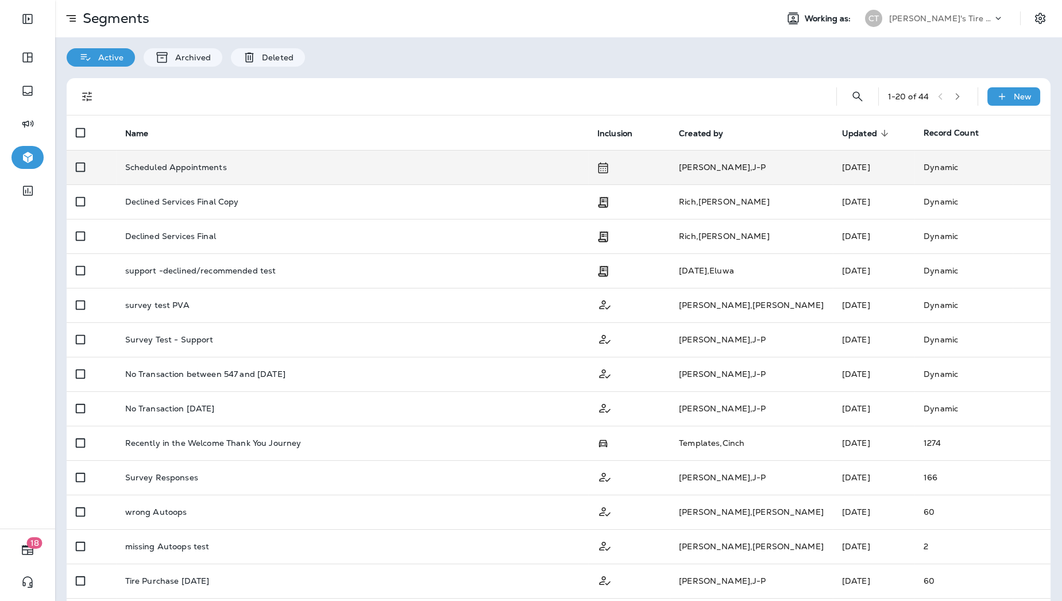 This screenshot has height=601, width=1062. Describe the element at coordinates (829, 18) in the screenshot. I see `span: Working as:` at that location.